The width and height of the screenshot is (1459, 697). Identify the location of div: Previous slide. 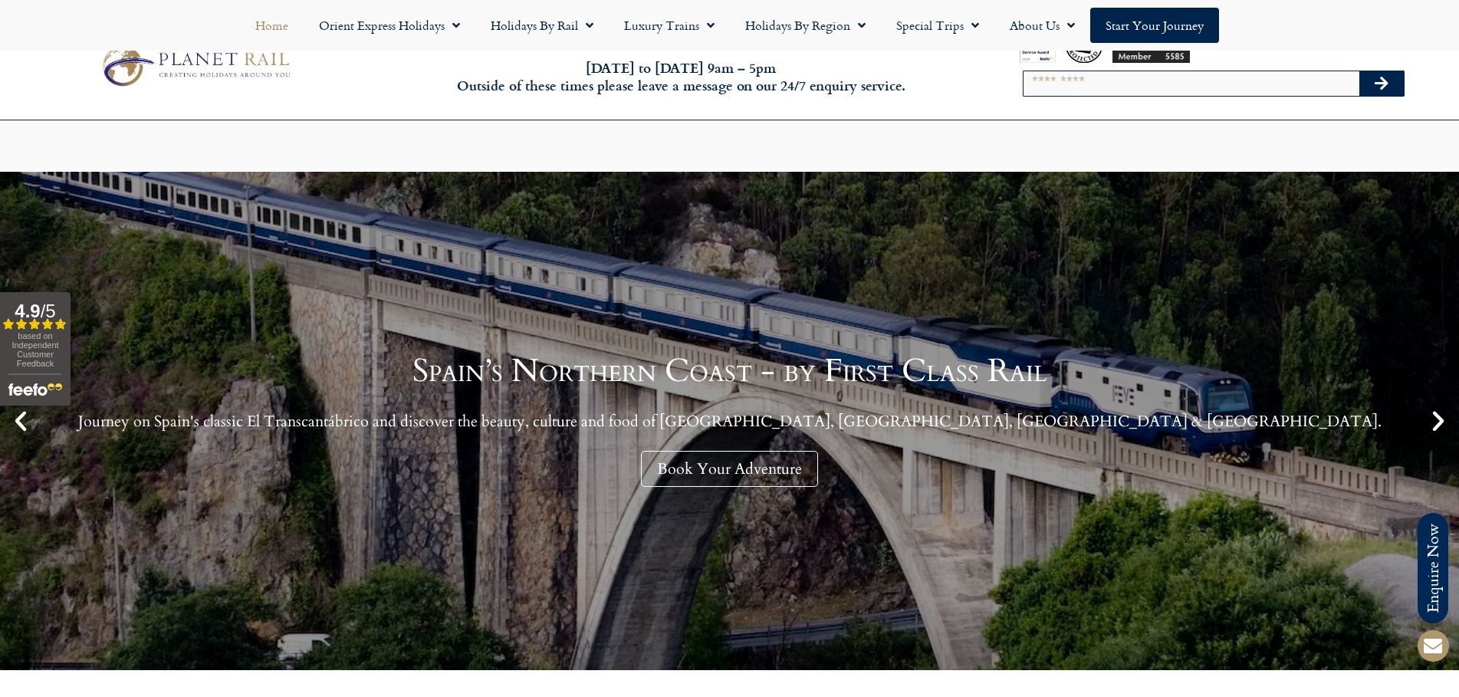
(21, 421).